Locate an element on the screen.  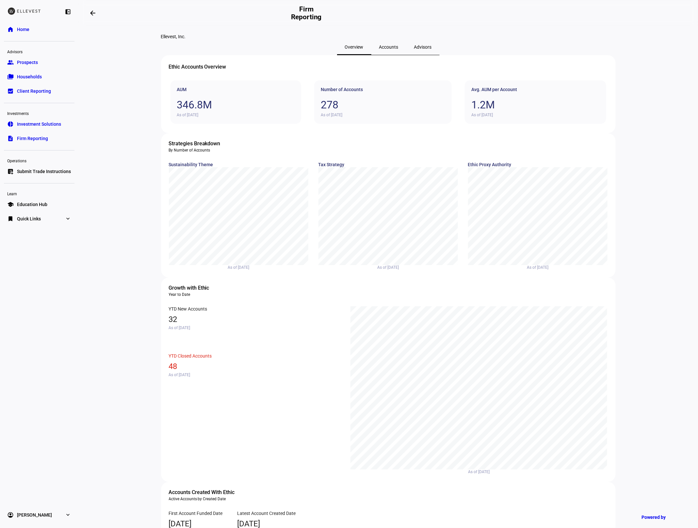
div: By Number of Accounts is located at coordinates (388, 150).